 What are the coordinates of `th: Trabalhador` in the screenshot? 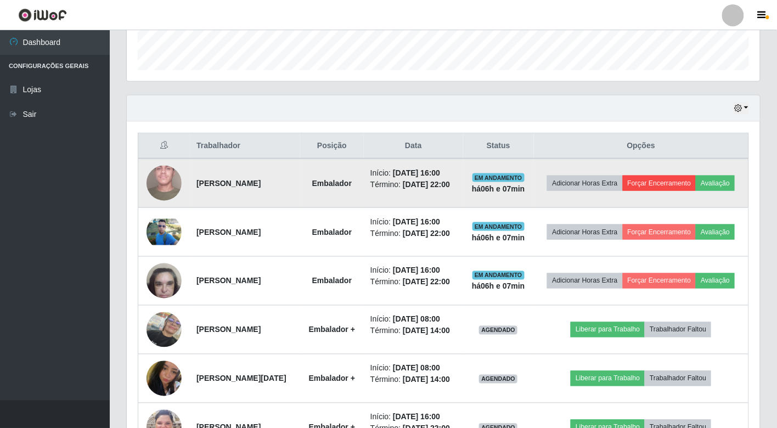 It's located at (245, 146).